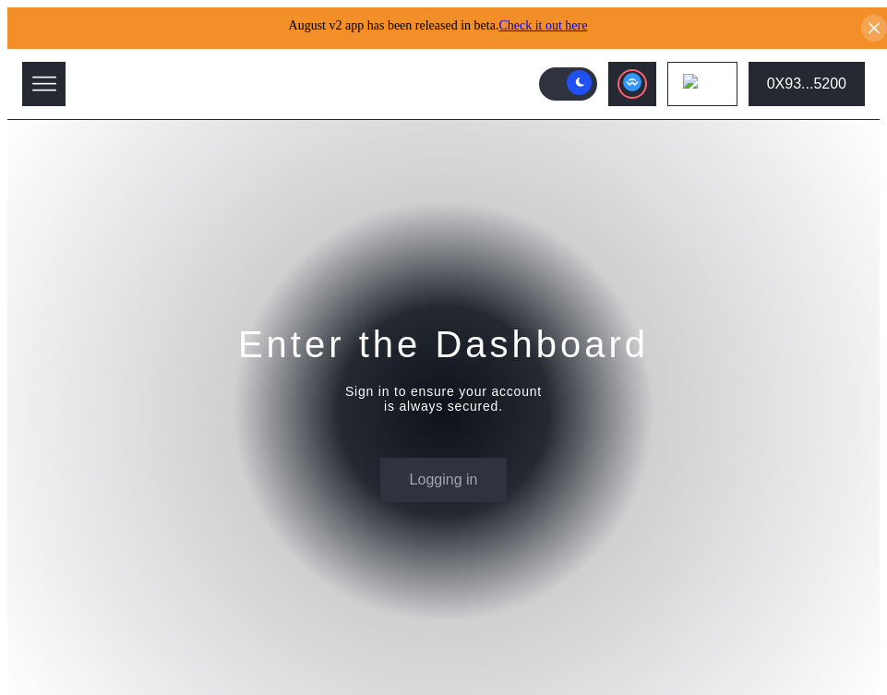  I want to click on a: Check it out here, so click(543, 25).